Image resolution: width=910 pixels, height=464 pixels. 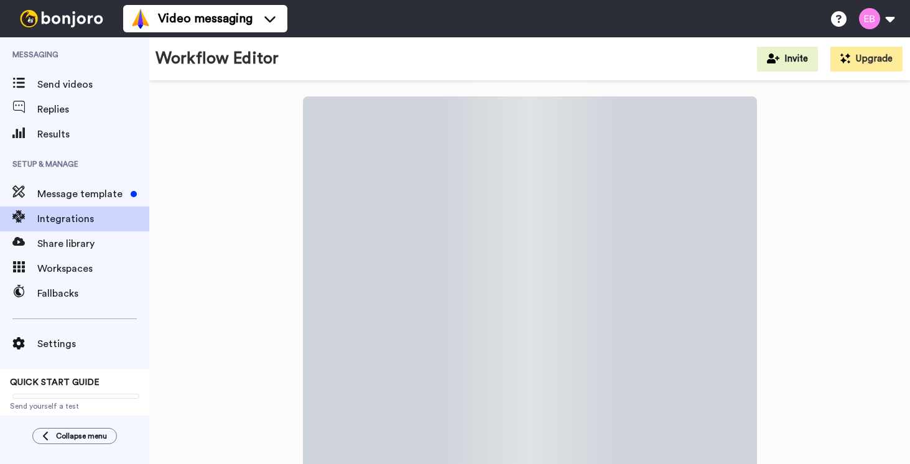 What do you see at coordinates (788, 59) in the screenshot?
I see `button: Invite` at bounding box center [788, 59].